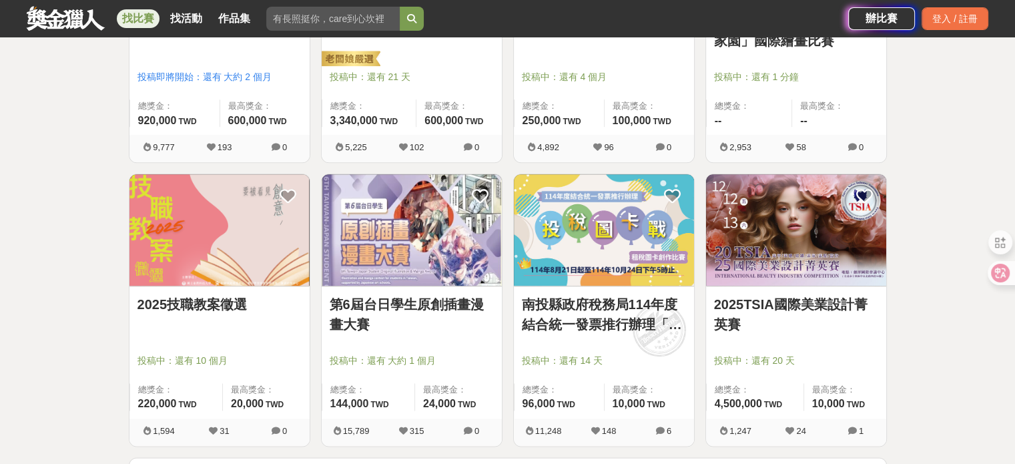 The width and height of the screenshot is (1015, 464). What do you see at coordinates (604, 77) in the screenshot?
I see `span: 投稿中：還有 4 個月` at bounding box center [604, 77].